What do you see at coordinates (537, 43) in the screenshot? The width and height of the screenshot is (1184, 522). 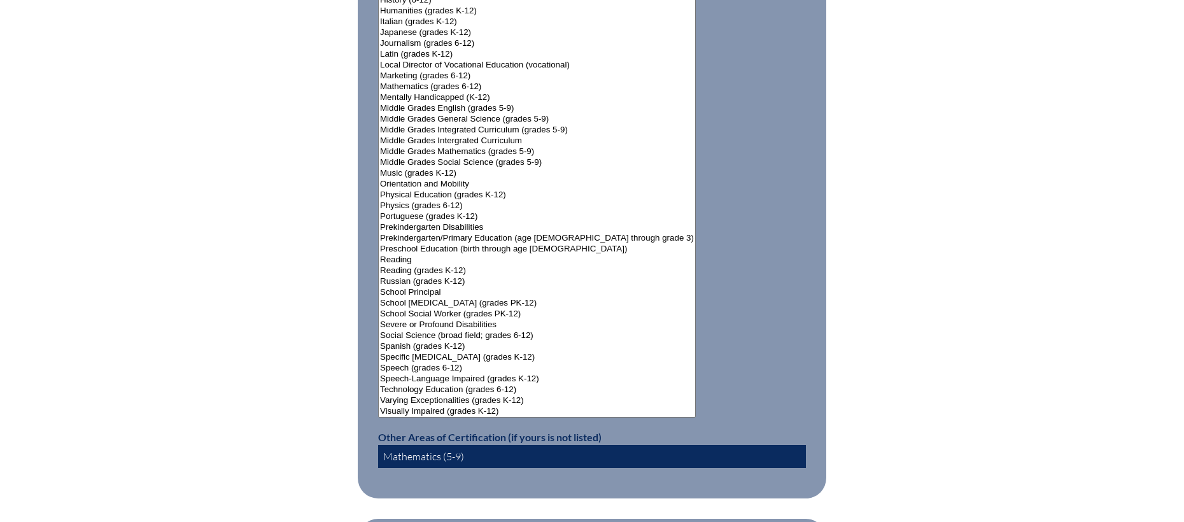 I see `option: Journalism (grades 6-12)` at bounding box center [537, 43].